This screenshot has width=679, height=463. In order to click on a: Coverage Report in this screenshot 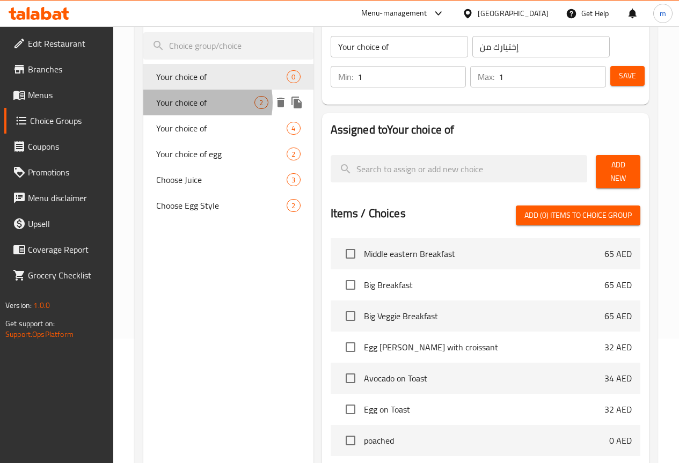, I will do `click(58, 249)`.